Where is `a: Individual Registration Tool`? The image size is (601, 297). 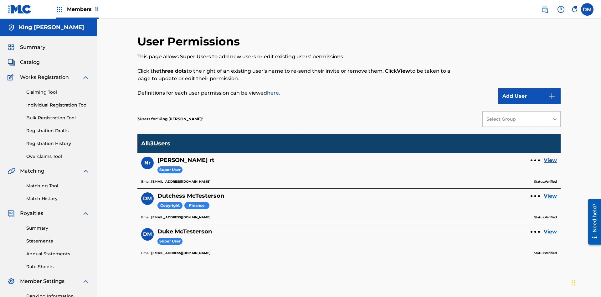
a: Individual Registration Tool is located at coordinates (58, 105).